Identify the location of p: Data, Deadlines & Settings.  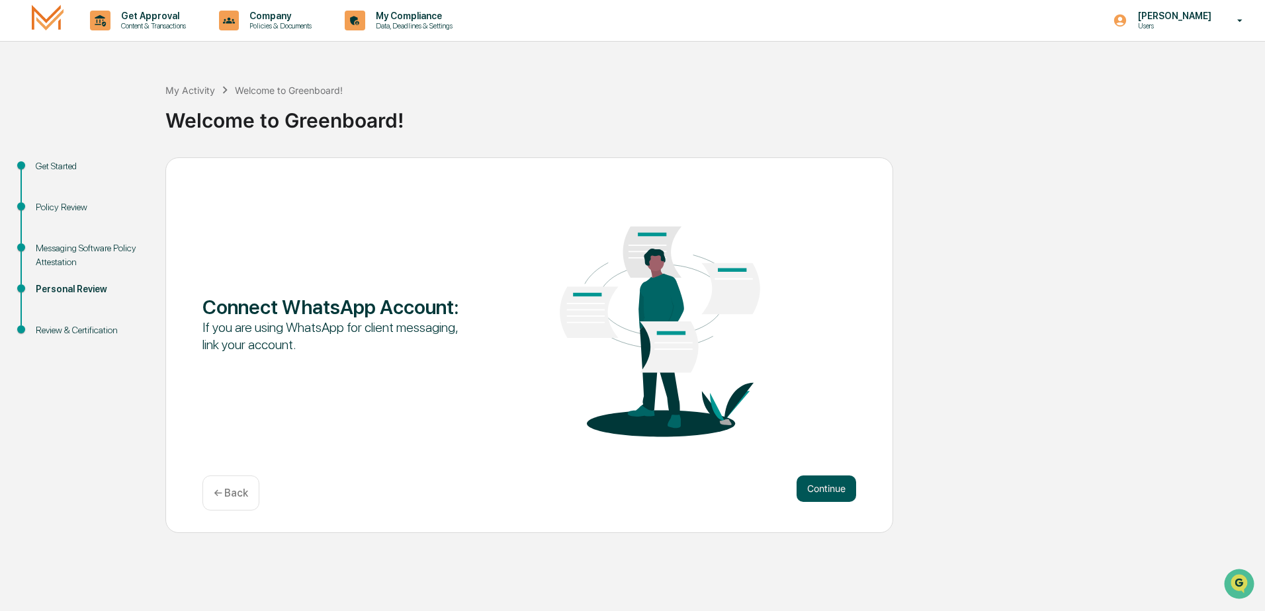
(412, 26).